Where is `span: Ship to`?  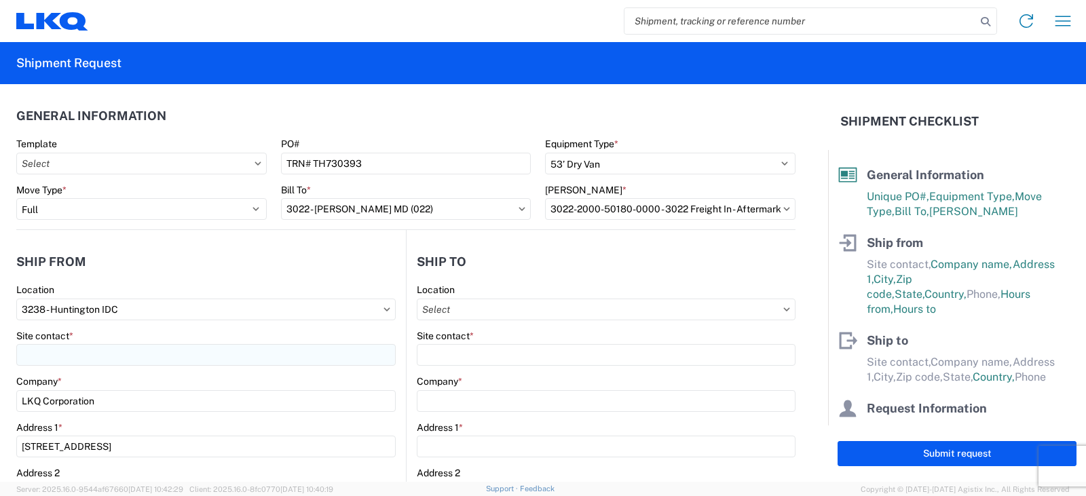 span: Ship to is located at coordinates (887, 340).